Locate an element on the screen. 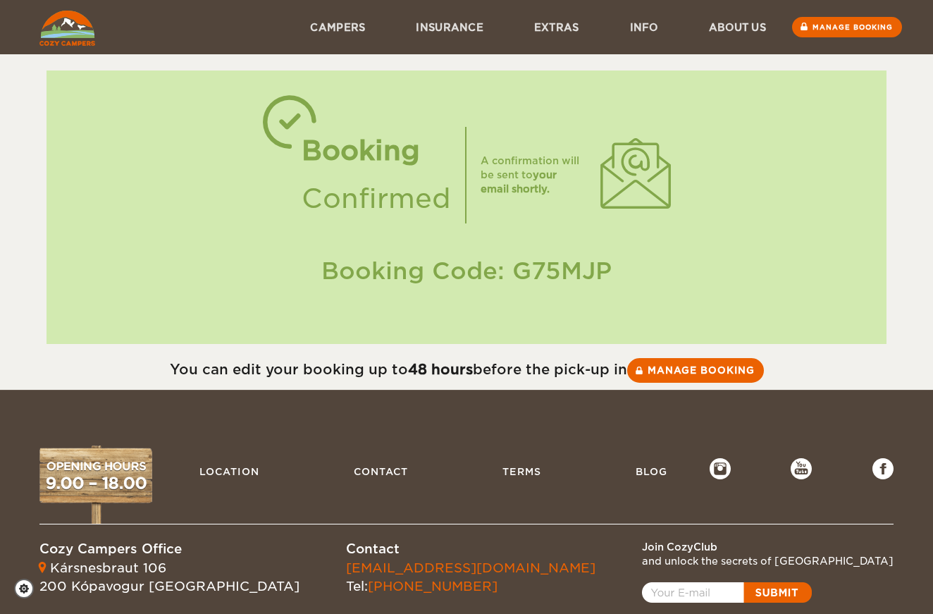 This screenshot has height=614, width=933. div: Tel: is located at coordinates (471, 577).